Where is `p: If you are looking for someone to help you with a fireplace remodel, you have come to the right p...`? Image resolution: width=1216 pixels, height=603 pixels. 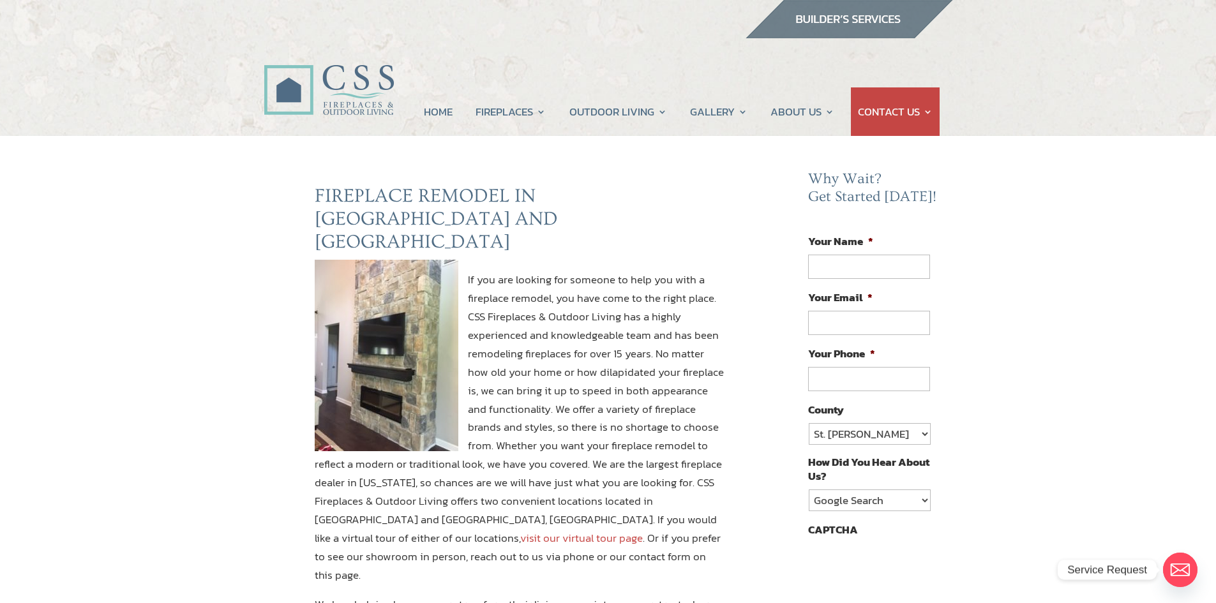
p: If you are looking for someone to help you with a fireplace remodel, you have come to the right p... is located at coordinates (519, 433).